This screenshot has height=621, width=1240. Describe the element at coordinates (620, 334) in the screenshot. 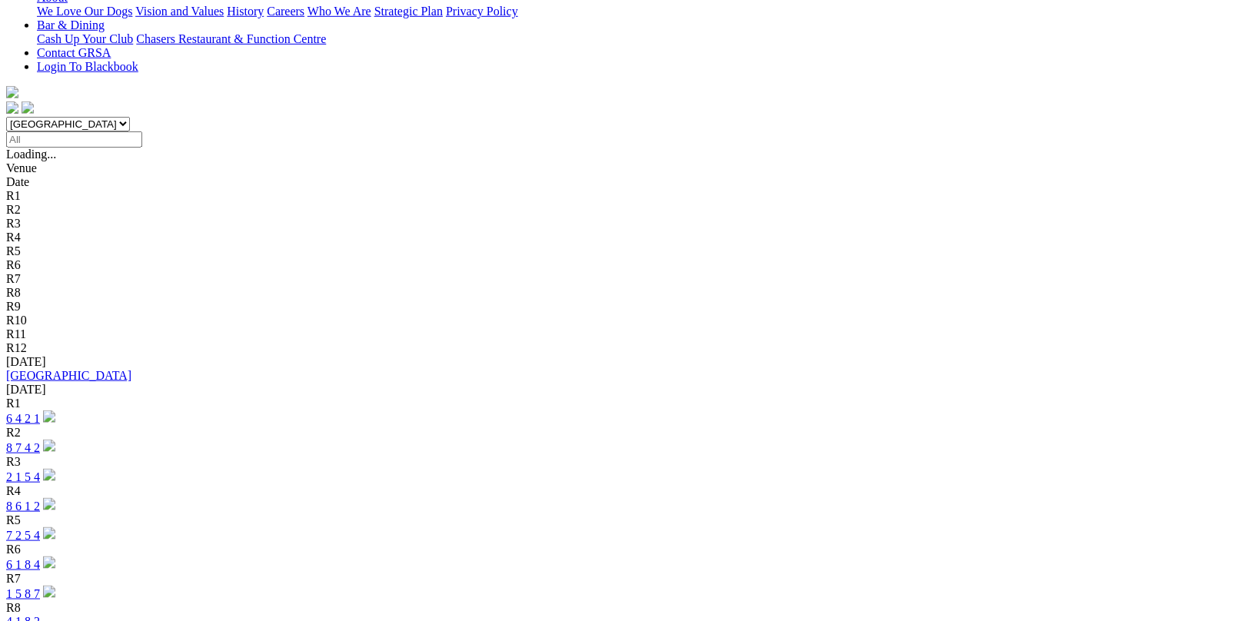

I see `div: R11` at that location.